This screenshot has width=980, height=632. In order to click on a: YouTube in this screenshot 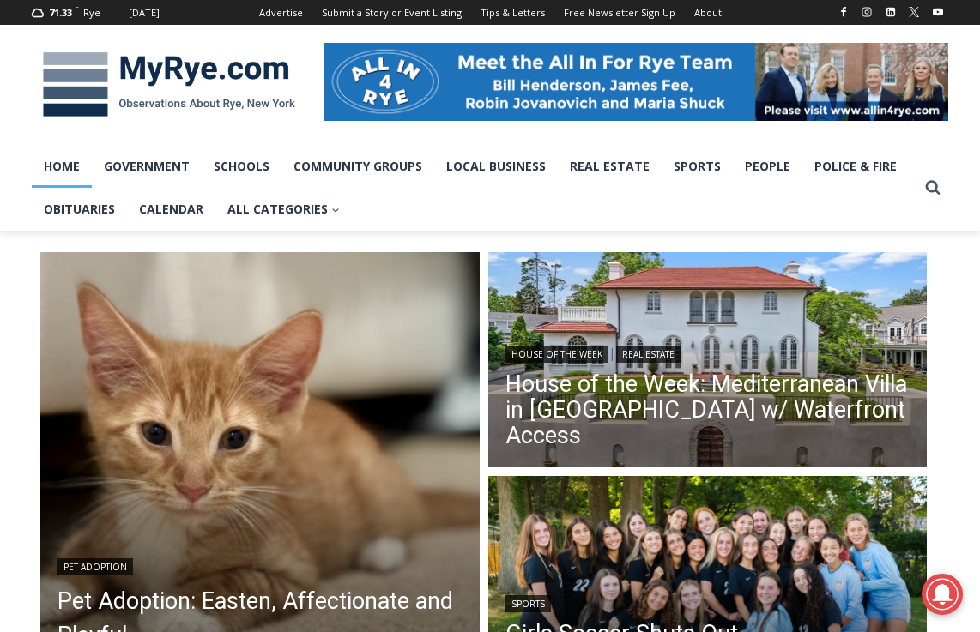, I will do `click(937, 12)`.